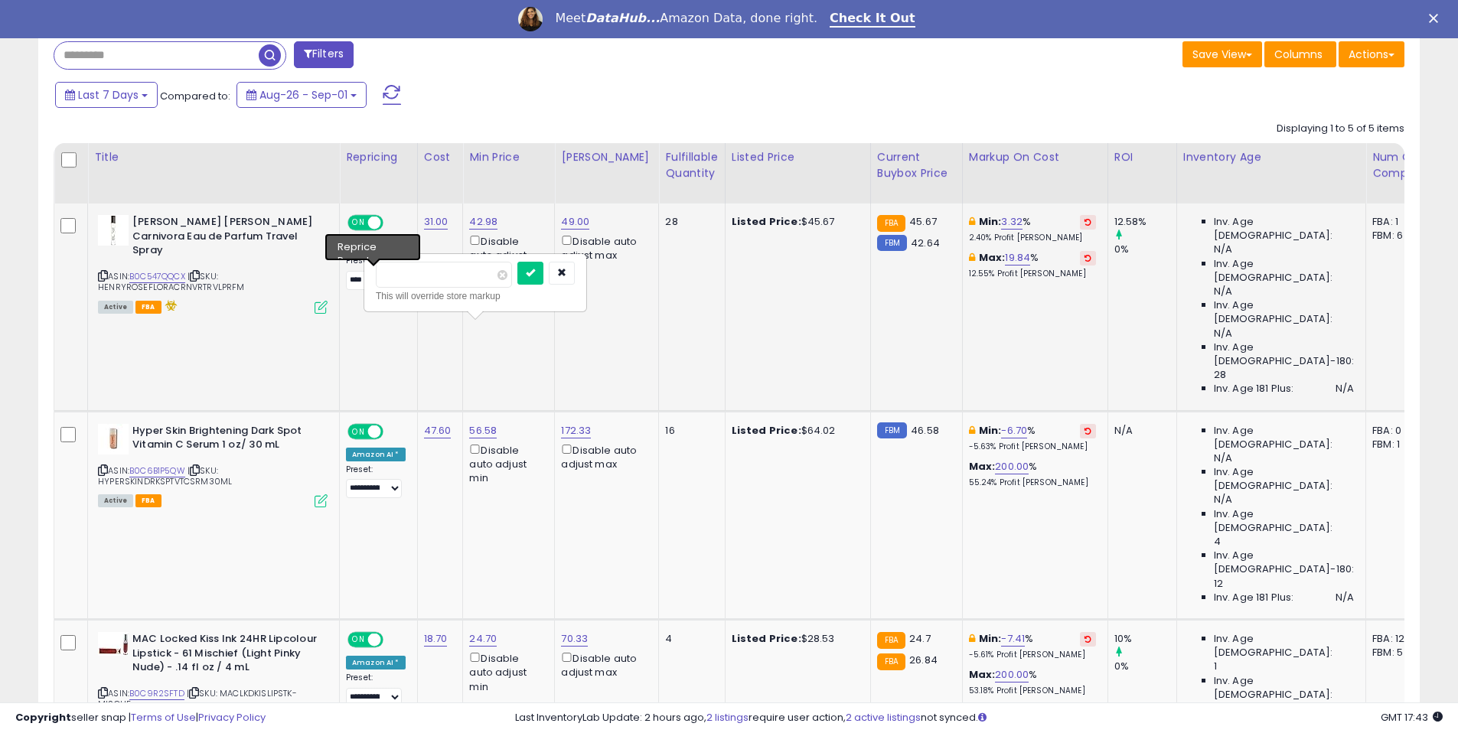 Image resolution: width=1458 pixels, height=733 pixels. I want to click on button: Last 7 Days, so click(106, 95).